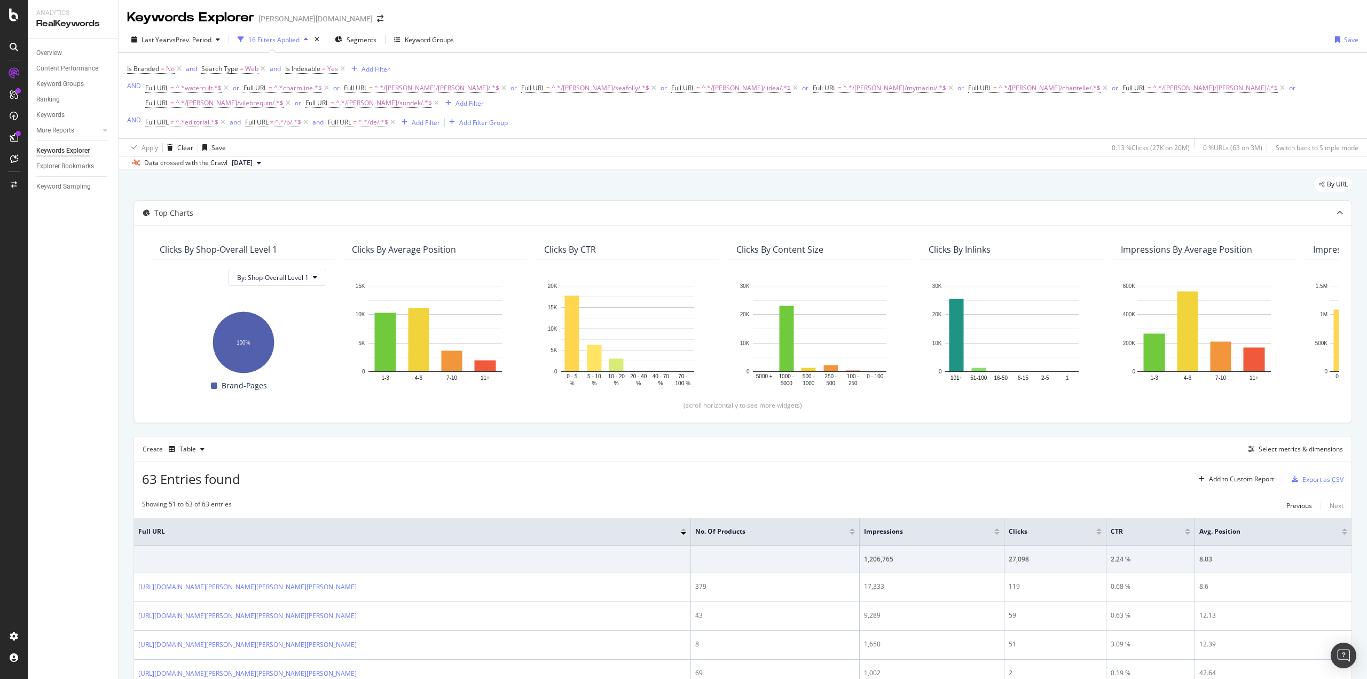 The height and width of the screenshot is (679, 1367). What do you see at coordinates (73, 99) in the screenshot?
I see `a: Ranking` at bounding box center [73, 99].